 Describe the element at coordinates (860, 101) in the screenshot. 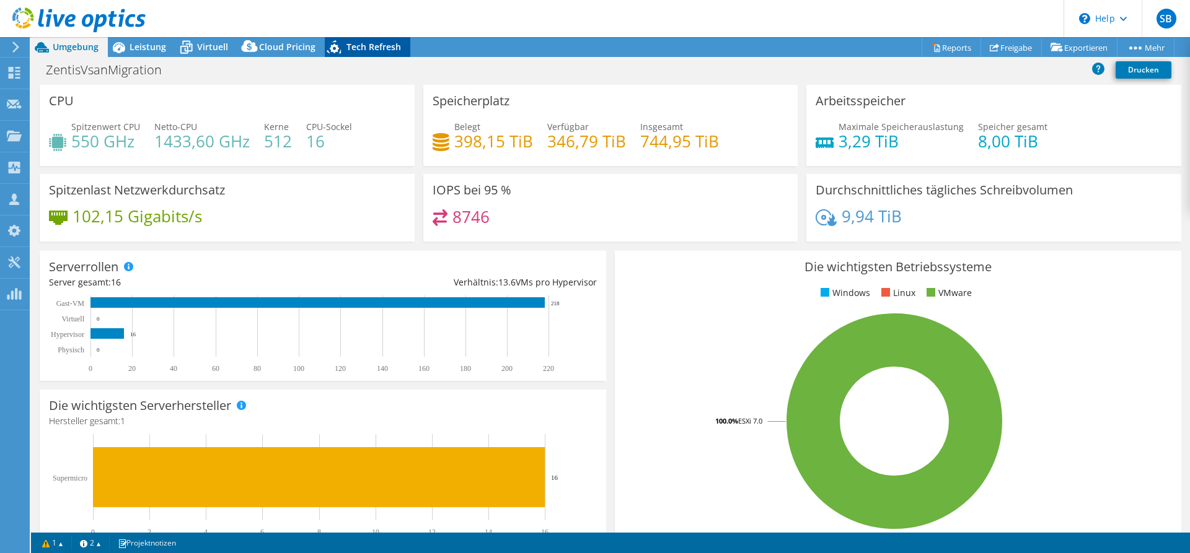

I see `h3: Arbeitsspeicher` at that location.